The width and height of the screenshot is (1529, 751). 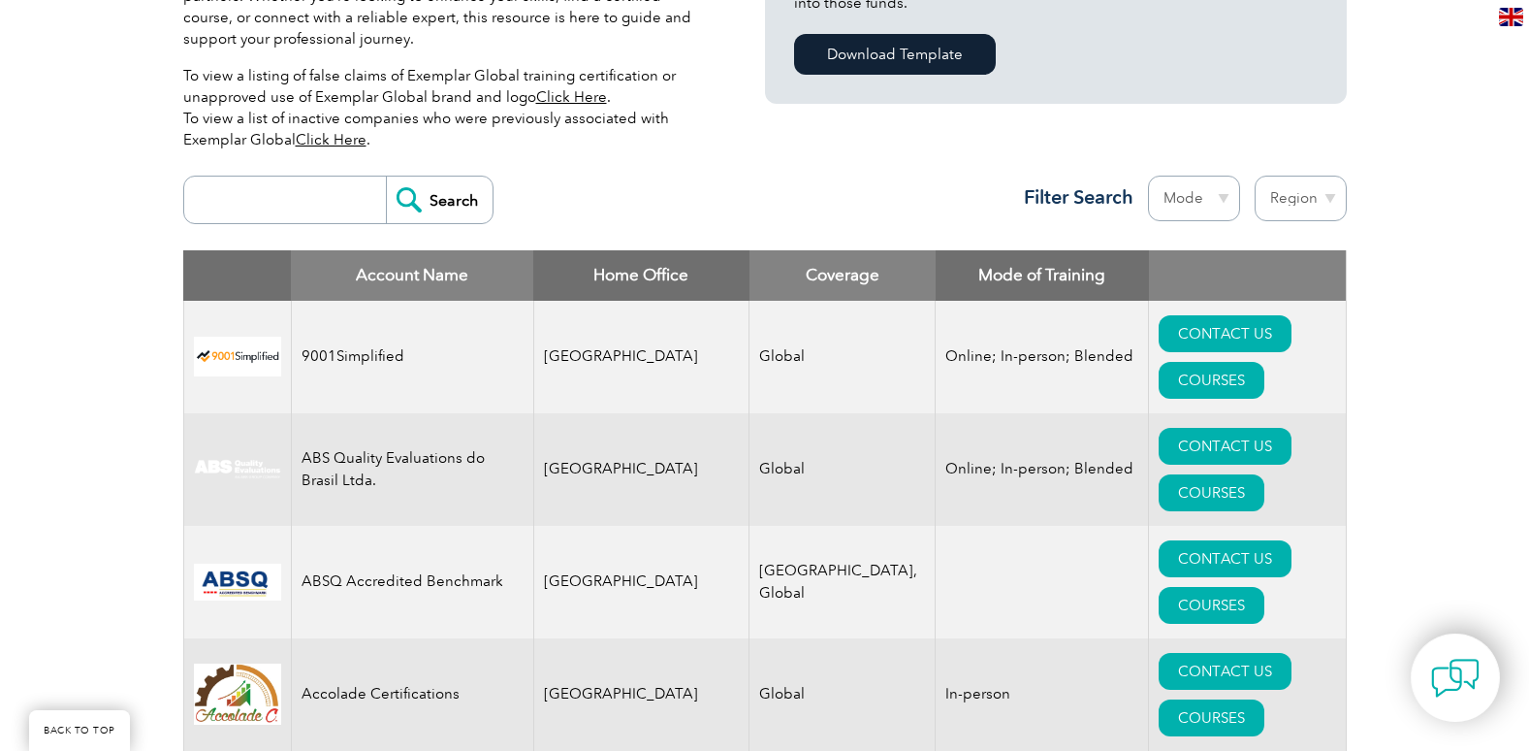 What do you see at coordinates (1247, 275) in the screenshot?
I see `th: : activate to sort column ascending` at bounding box center [1247, 275].